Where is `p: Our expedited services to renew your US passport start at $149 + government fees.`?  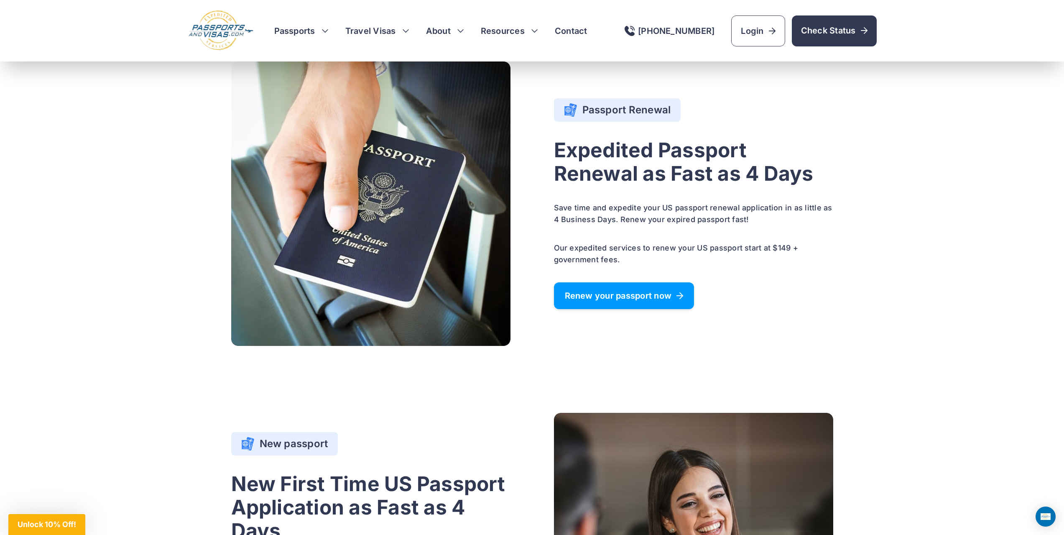 p: Our expedited services to renew your US passport start at $149 + government fees. is located at coordinates (694, 254).